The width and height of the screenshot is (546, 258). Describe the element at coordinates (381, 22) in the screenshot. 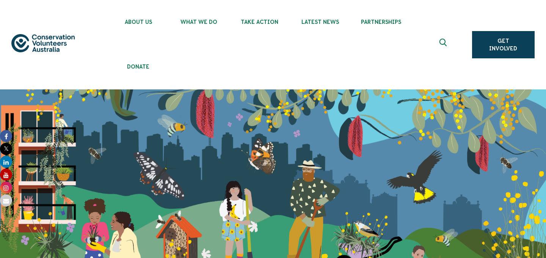

I see `span: Partnerships` at that location.